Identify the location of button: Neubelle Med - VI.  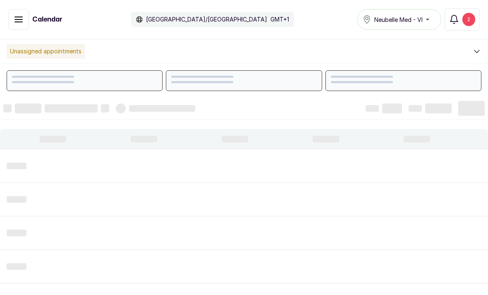
(399, 19).